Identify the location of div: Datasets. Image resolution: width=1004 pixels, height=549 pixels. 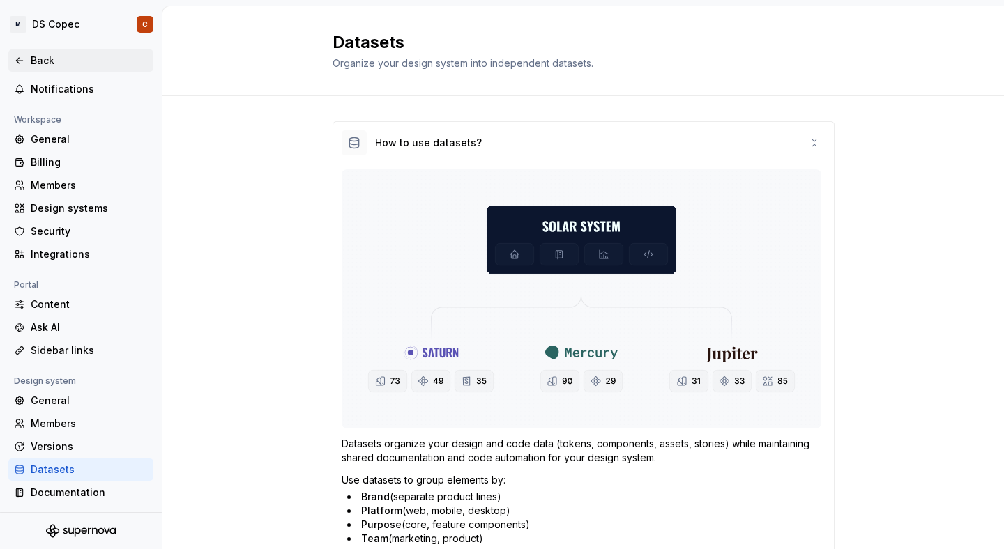
(89, 470).